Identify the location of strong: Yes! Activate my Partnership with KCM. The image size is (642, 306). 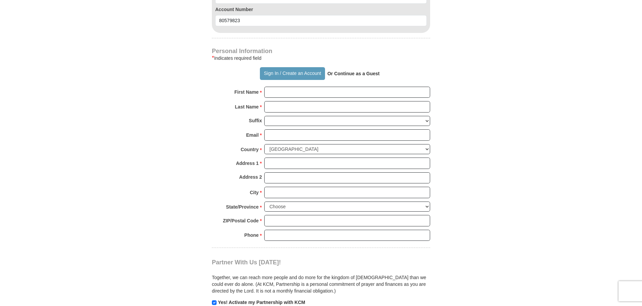
(262, 302).